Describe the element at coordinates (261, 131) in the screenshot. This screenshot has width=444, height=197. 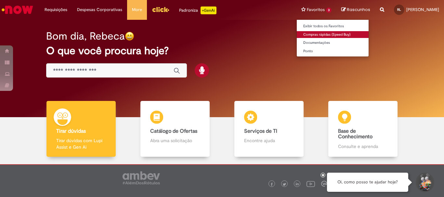
I see `b: Serviços de TI` at that location.